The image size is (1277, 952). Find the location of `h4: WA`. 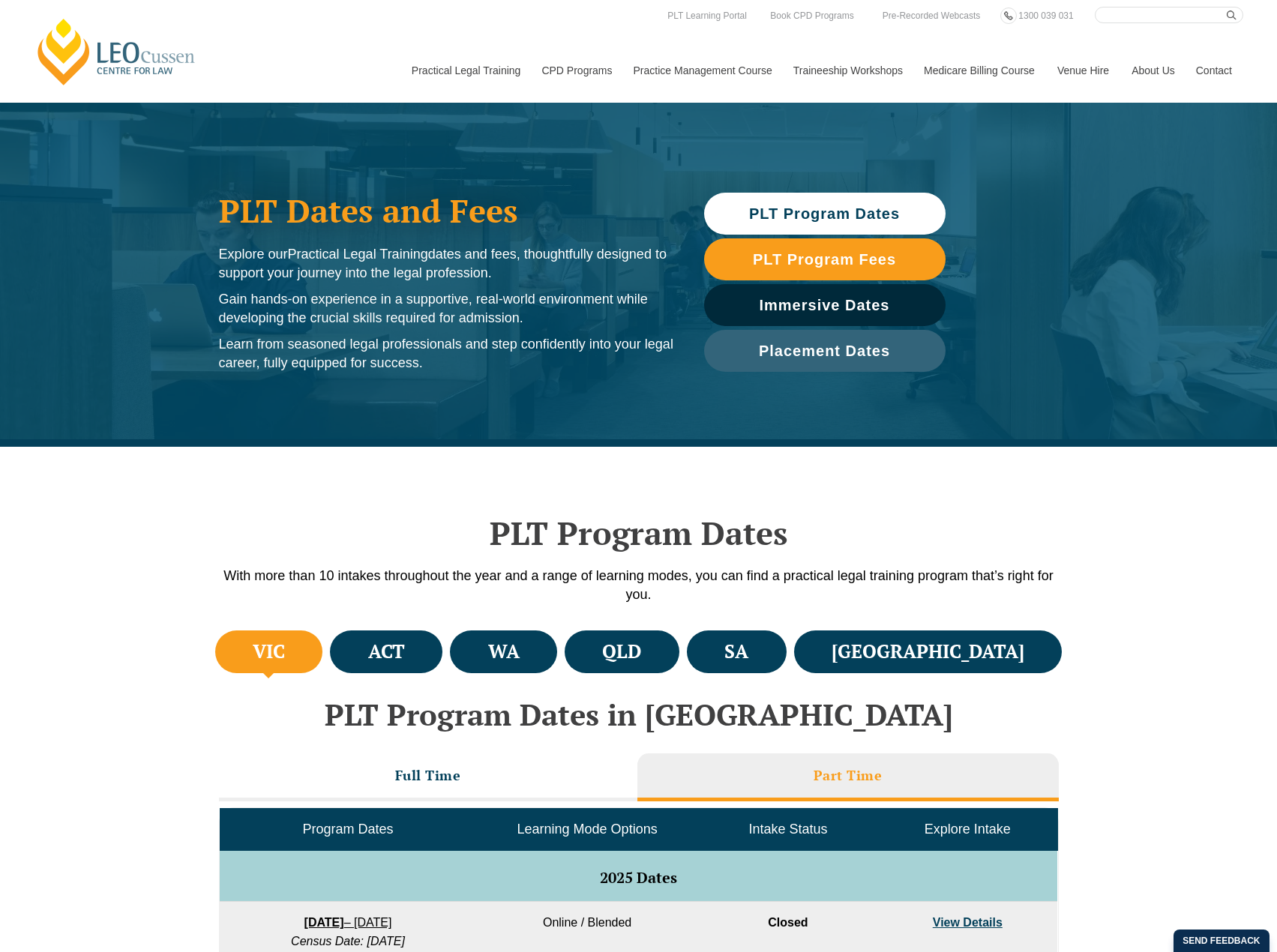

h4: WA is located at coordinates (504, 651).